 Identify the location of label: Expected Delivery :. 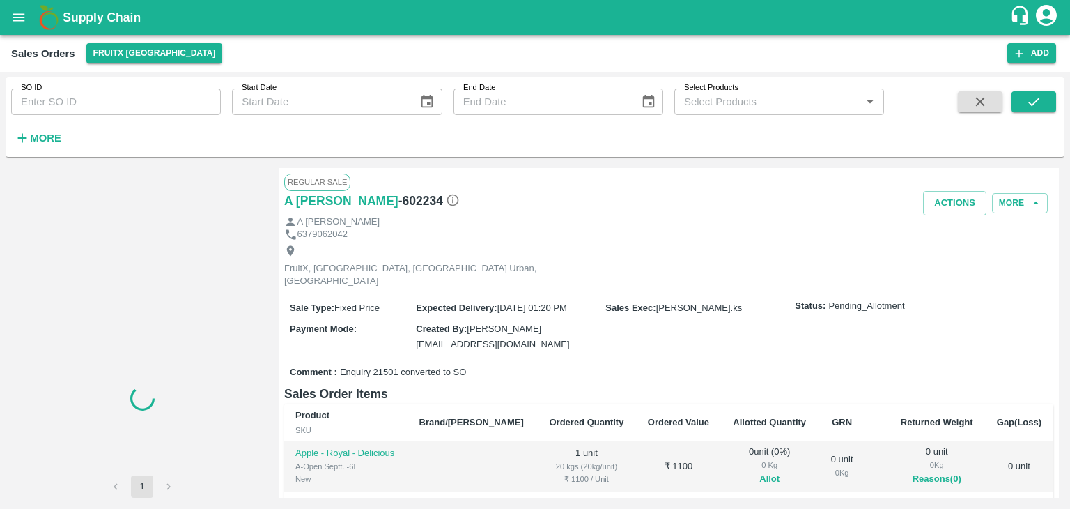
(456, 307).